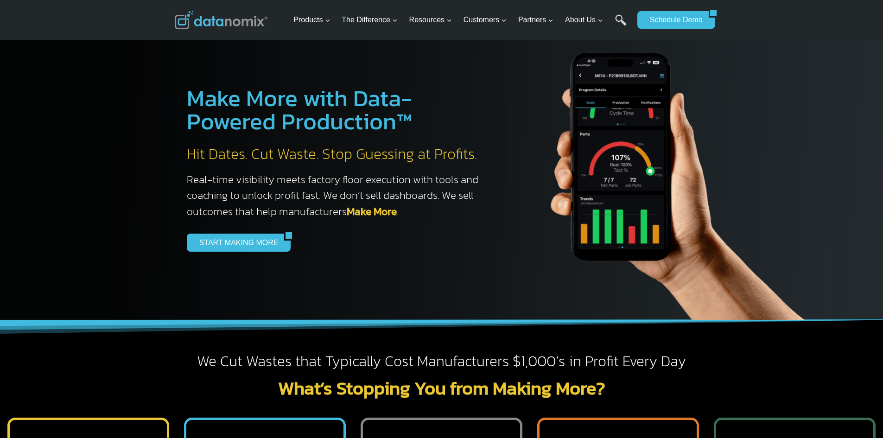  Describe the element at coordinates (369, 20) in the screenshot. I see `span: The Difference` at that location.